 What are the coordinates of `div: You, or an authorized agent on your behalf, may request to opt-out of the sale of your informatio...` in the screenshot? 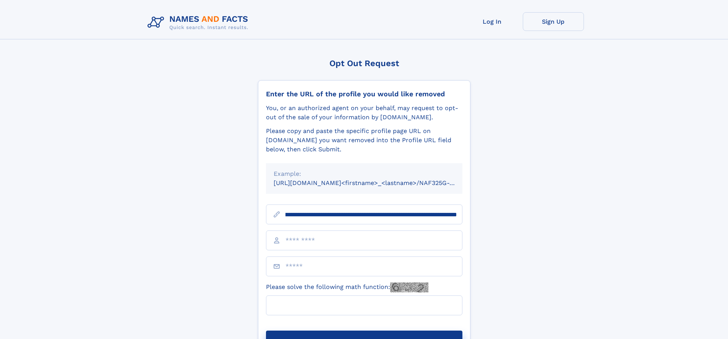 It's located at (364, 113).